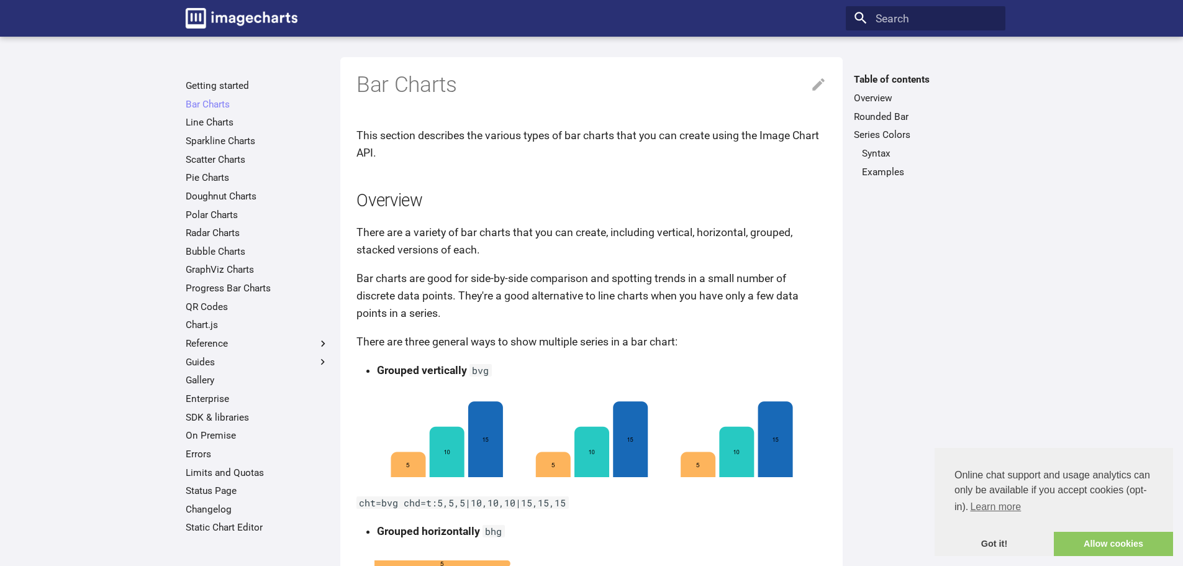 This screenshot has height=566, width=1183. I want to click on p: There are three general ways to show multiple series in a bar chart:, so click(591, 342).